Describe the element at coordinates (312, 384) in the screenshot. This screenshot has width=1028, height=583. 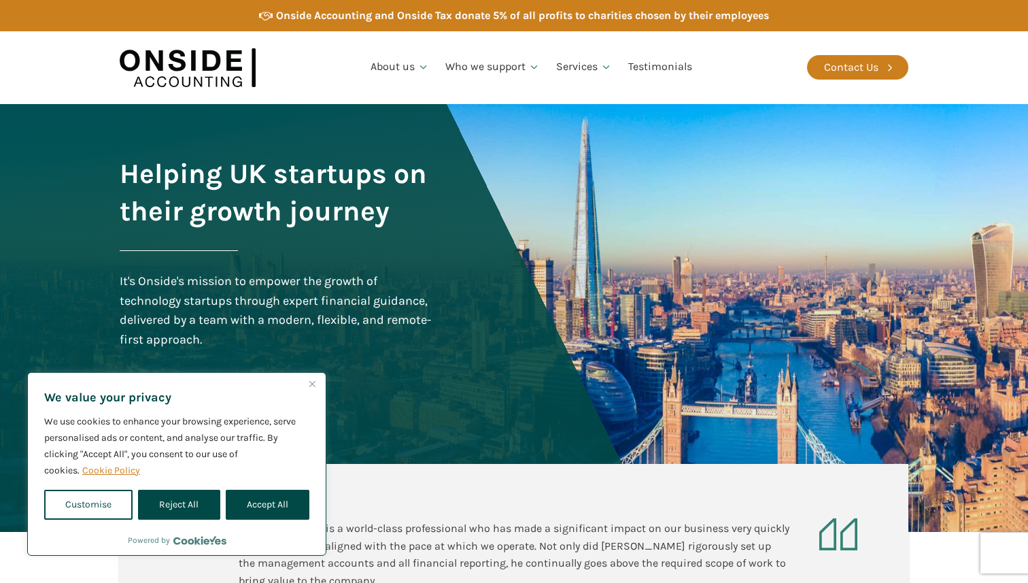
I see `img: Close` at that location.